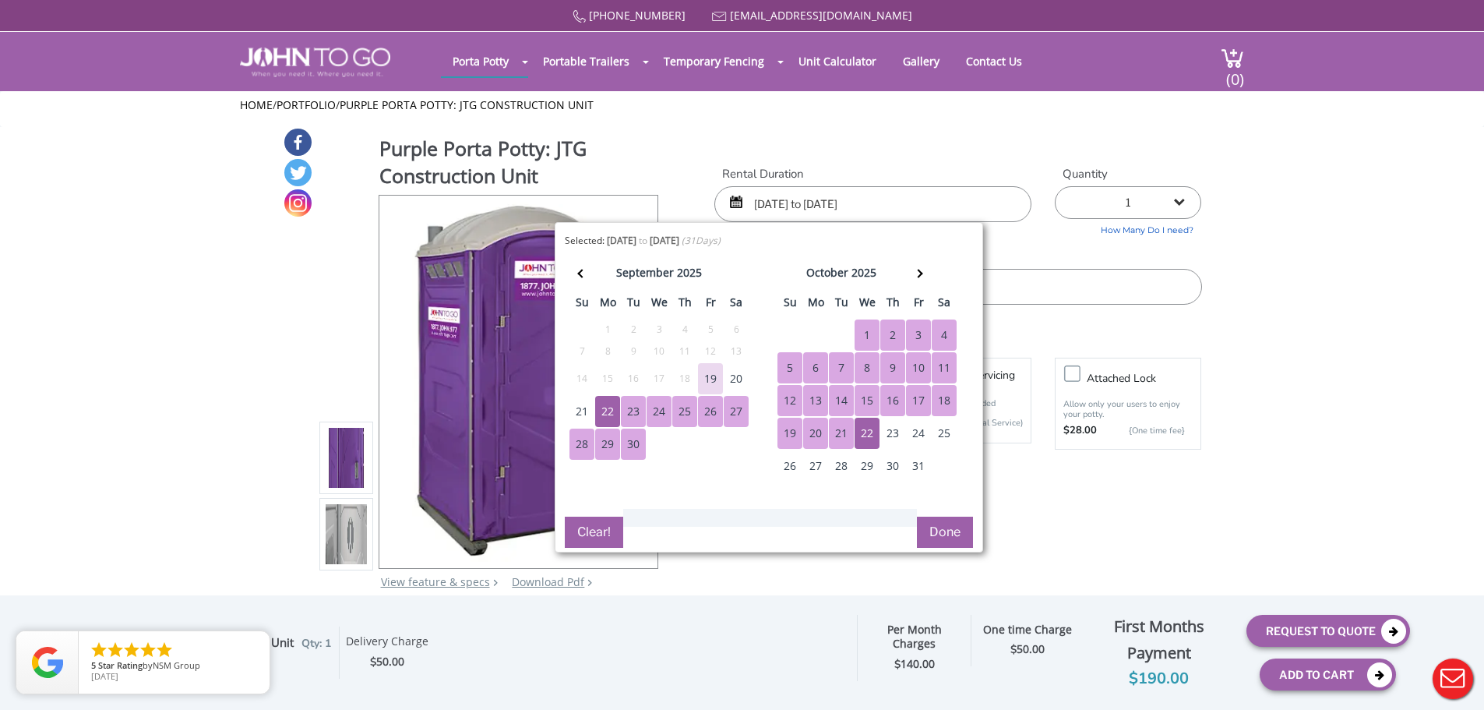 This screenshot has height=710, width=1484. What do you see at coordinates (643, 240) in the screenshot?
I see `span: to` at bounding box center [643, 240].